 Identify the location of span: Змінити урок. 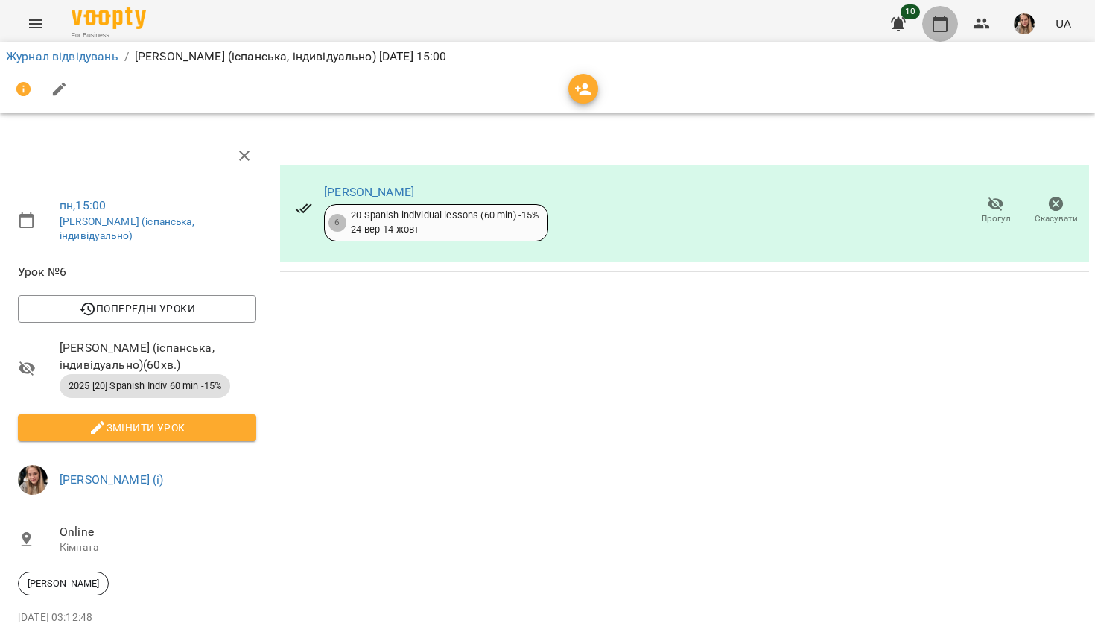
(137, 428).